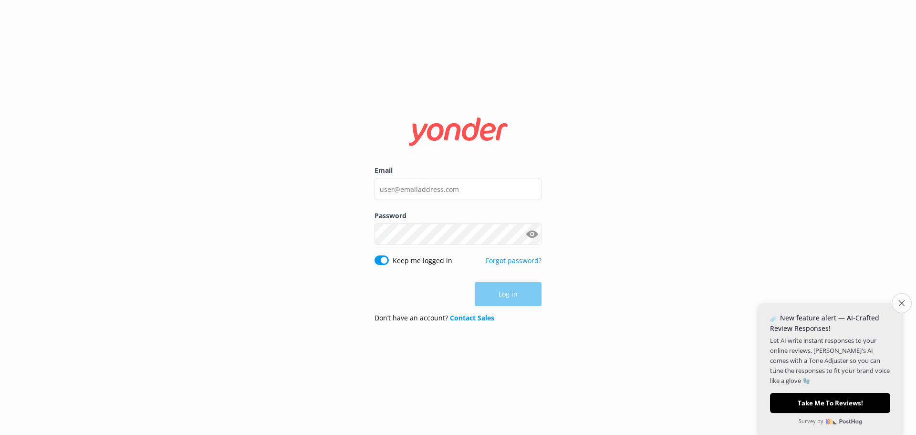 The image size is (916, 435). Describe the element at coordinates (472, 317) in the screenshot. I see `a: Contact Sales` at that location.